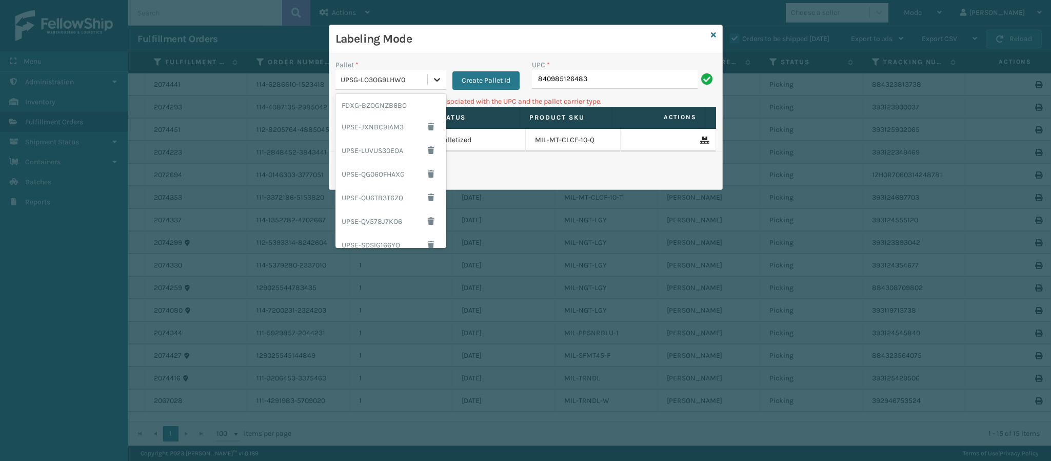  What do you see at coordinates (391, 150) in the screenshot?
I see `div: UPSE-LUVUS30EOA` at bounding box center [391, 150].